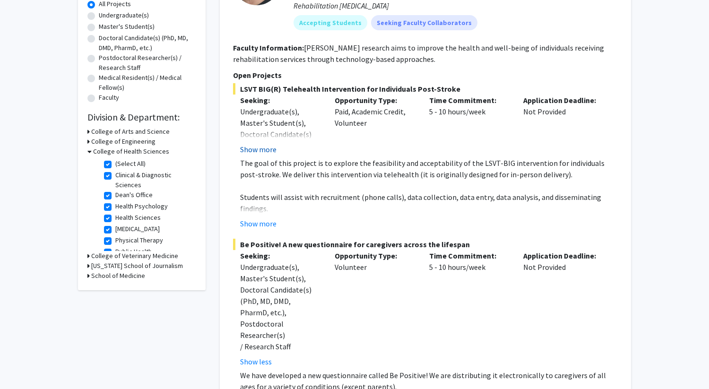 The width and height of the screenshot is (709, 389). I want to click on label: Faculty, so click(109, 97).